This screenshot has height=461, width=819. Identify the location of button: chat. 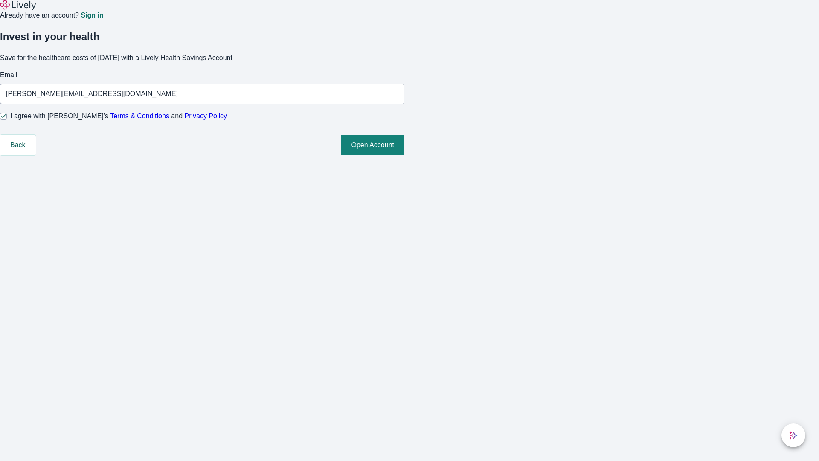
(794, 435).